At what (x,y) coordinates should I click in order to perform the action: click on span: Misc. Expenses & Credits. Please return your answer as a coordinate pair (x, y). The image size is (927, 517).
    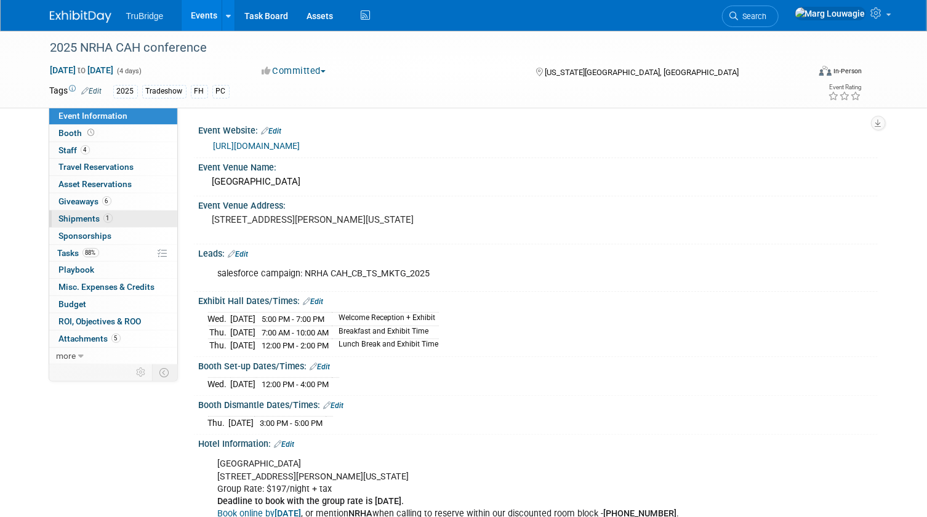
    Looking at the image, I should click on (107, 287).